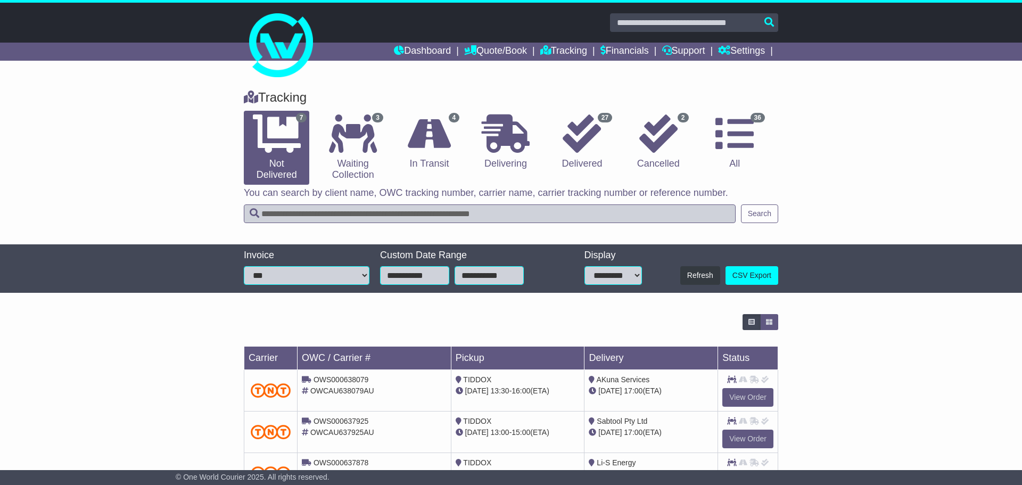 The width and height of the screenshot is (1022, 485). What do you see at coordinates (658, 142) in the screenshot?
I see `a: 2 Cancelled` at bounding box center [658, 142].